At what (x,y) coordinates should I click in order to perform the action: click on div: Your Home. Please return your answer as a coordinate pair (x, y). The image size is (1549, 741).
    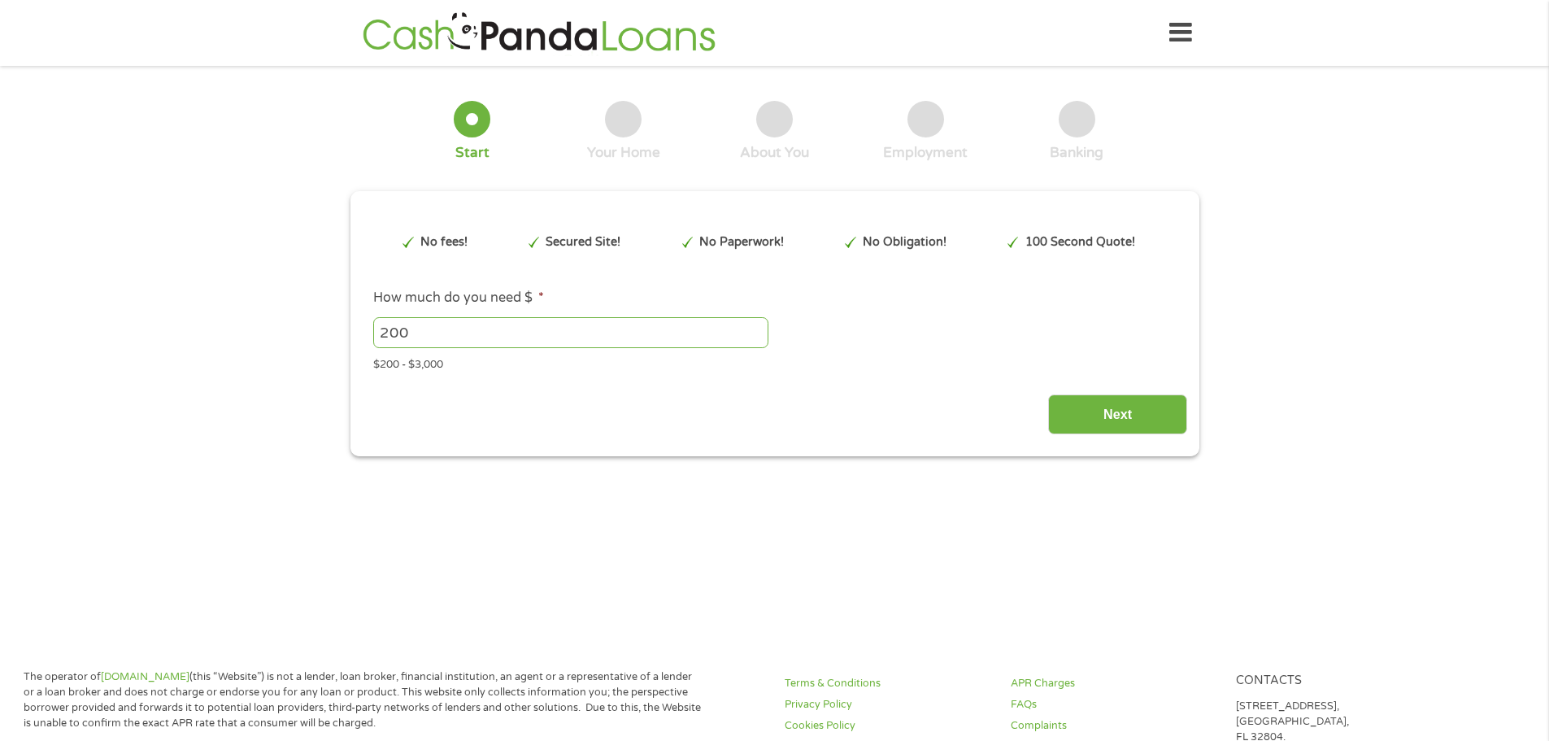
    Looking at the image, I should click on (624, 153).